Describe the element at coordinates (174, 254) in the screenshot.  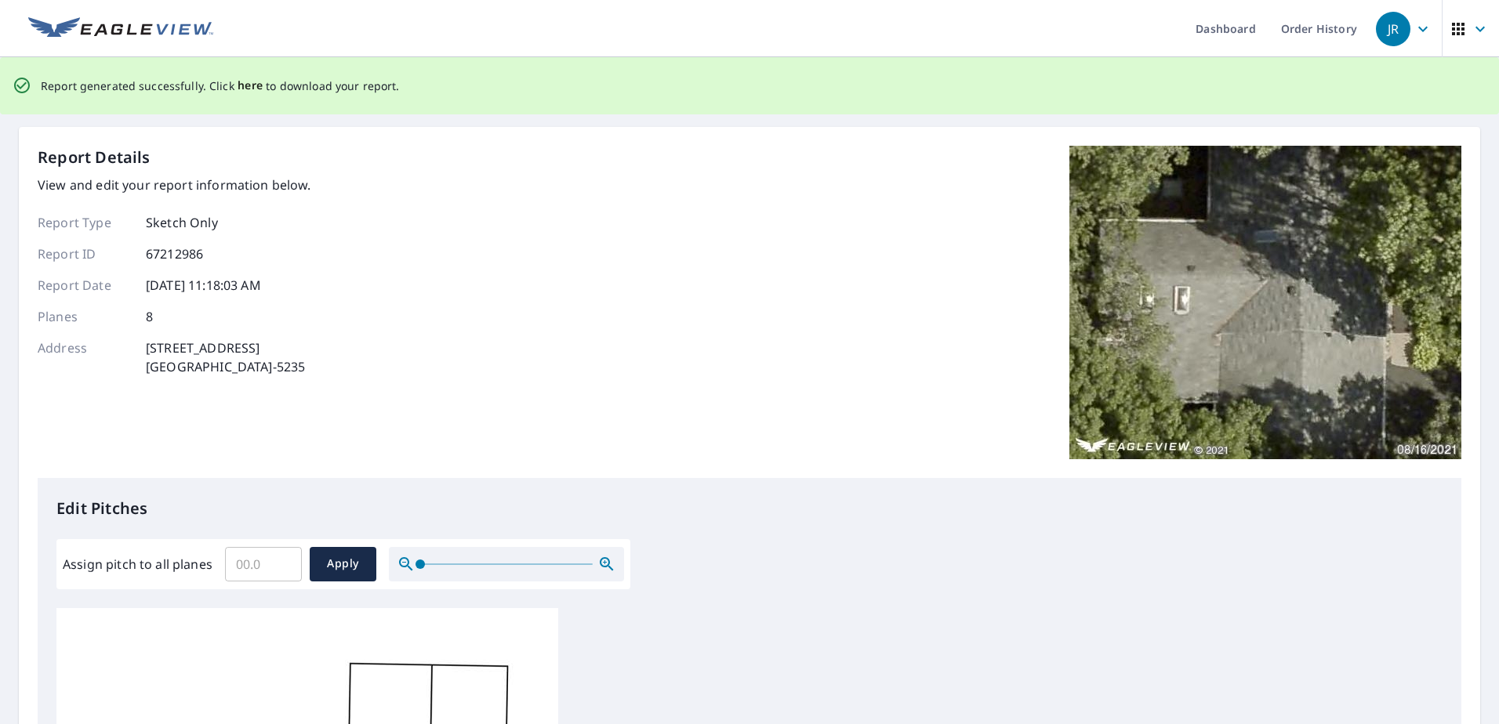
I see `p: 67212986` at that location.